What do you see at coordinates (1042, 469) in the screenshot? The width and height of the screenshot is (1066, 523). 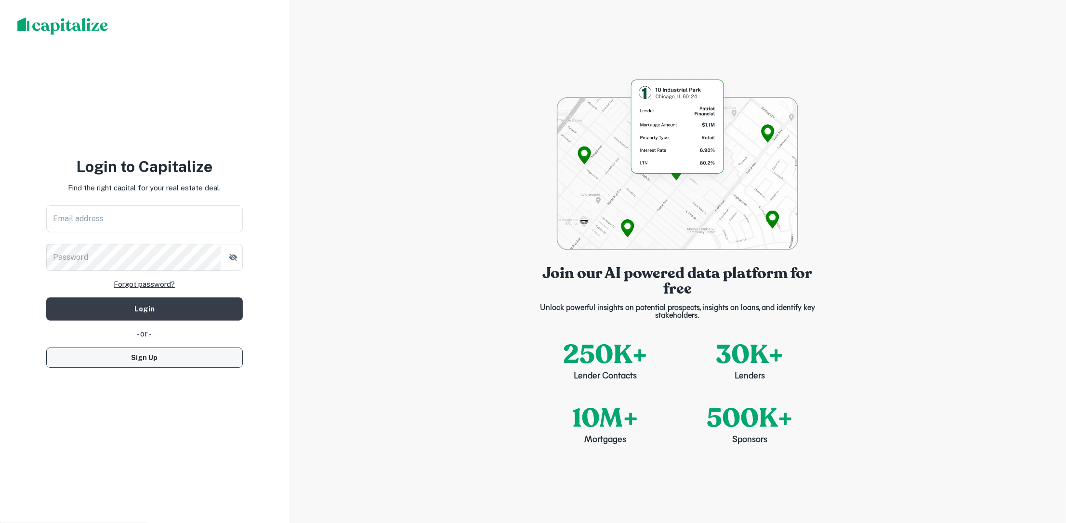 I see `div: Chat Widget` at bounding box center [1042, 469].